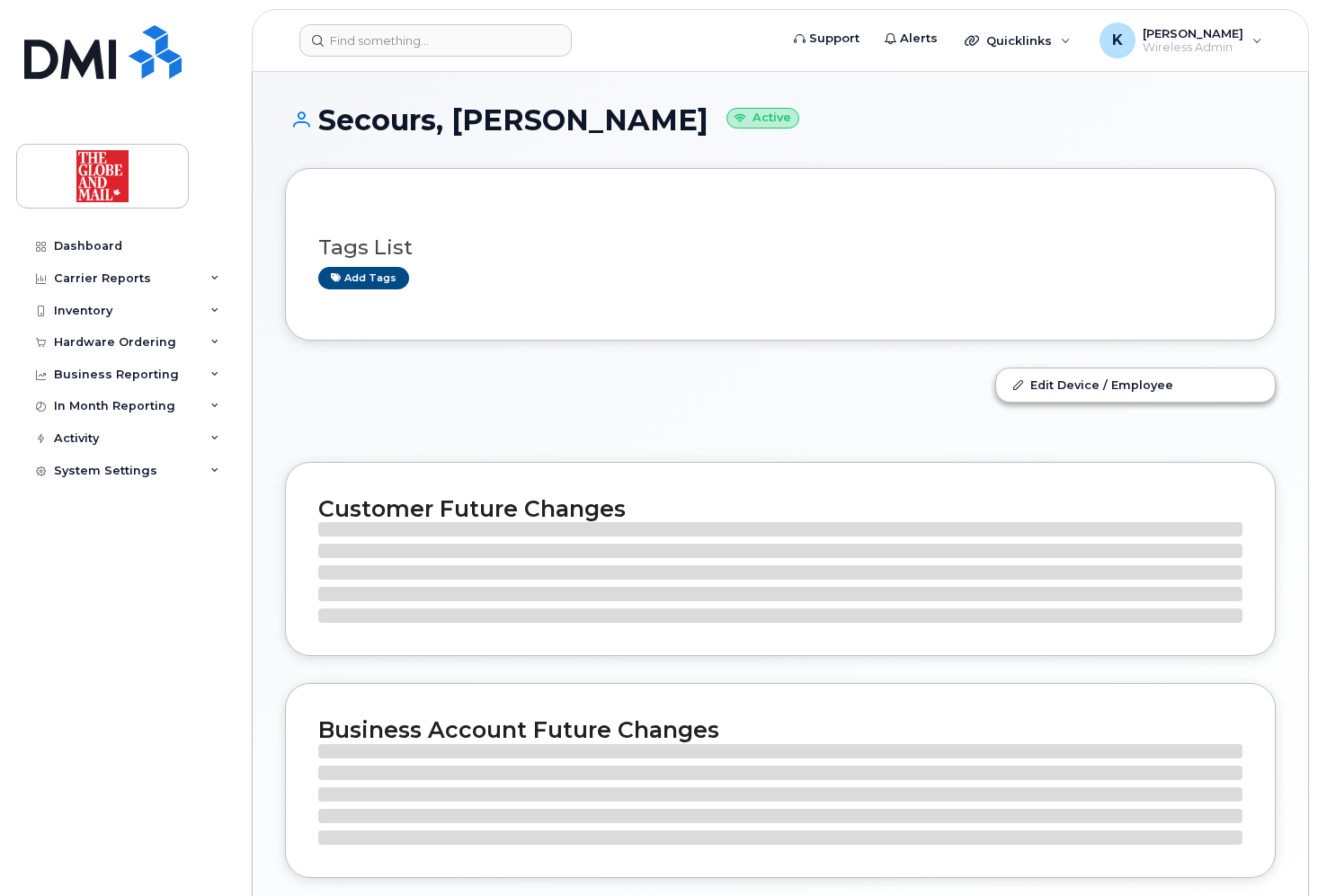 This screenshot has width=1318, height=896. What do you see at coordinates (363, 278) in the screenshot?
I see `a: Add tags` at bounding box center [363, 278].